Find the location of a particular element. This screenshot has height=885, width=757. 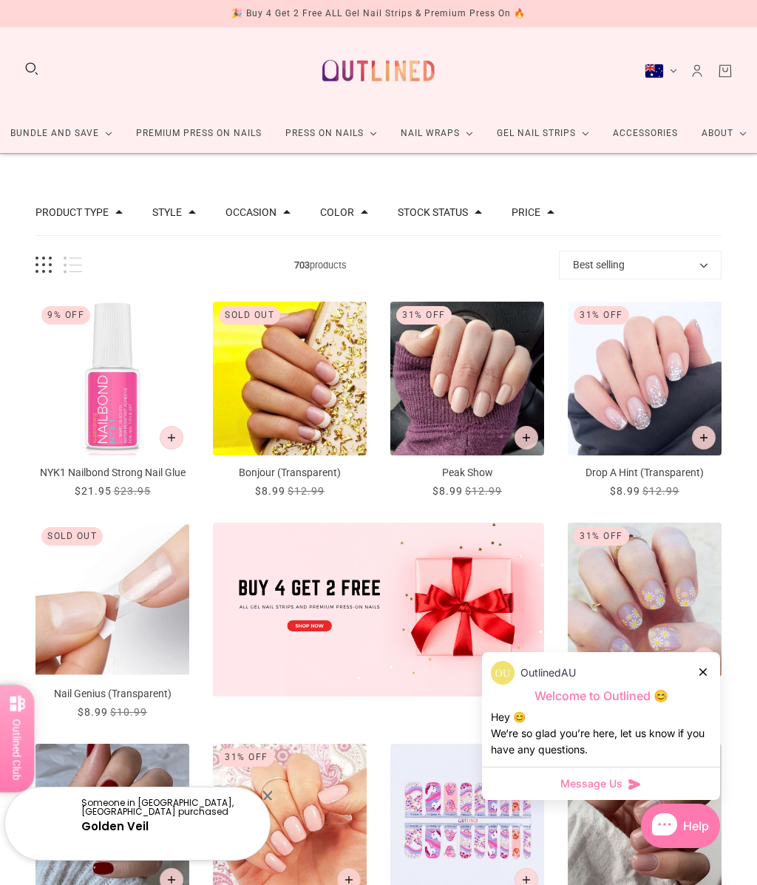

a: Drop A Hint (Transparent) is located at coordinates (644, 400).